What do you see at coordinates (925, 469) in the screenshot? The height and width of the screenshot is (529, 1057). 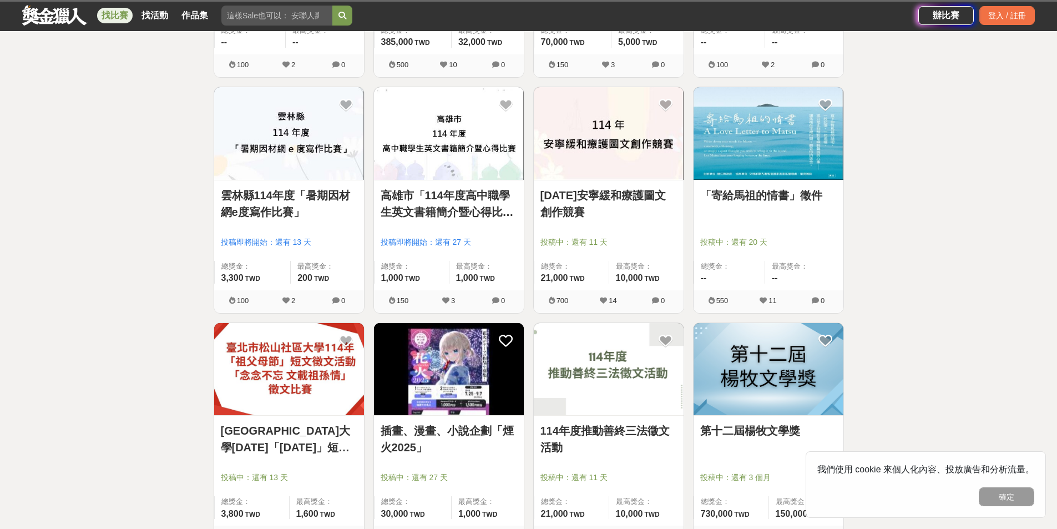 I see `span: 我們使用 cookie 來個人化內容、投放廣告和分析流量。` at bounding box center [925, 469].